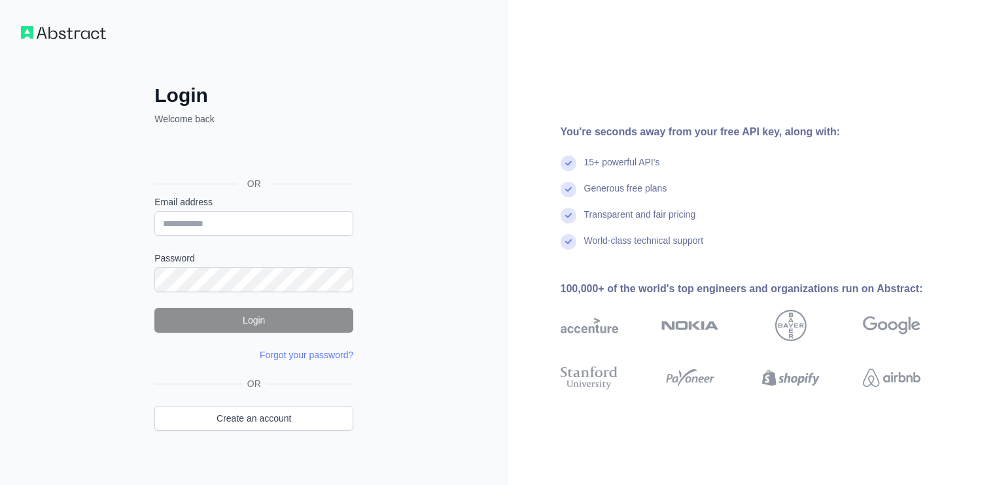  What do you see at coordinates (639, 221) in the screenshot?
I see `div: Transparent and fair pricing` at bounding box center [639, 221].